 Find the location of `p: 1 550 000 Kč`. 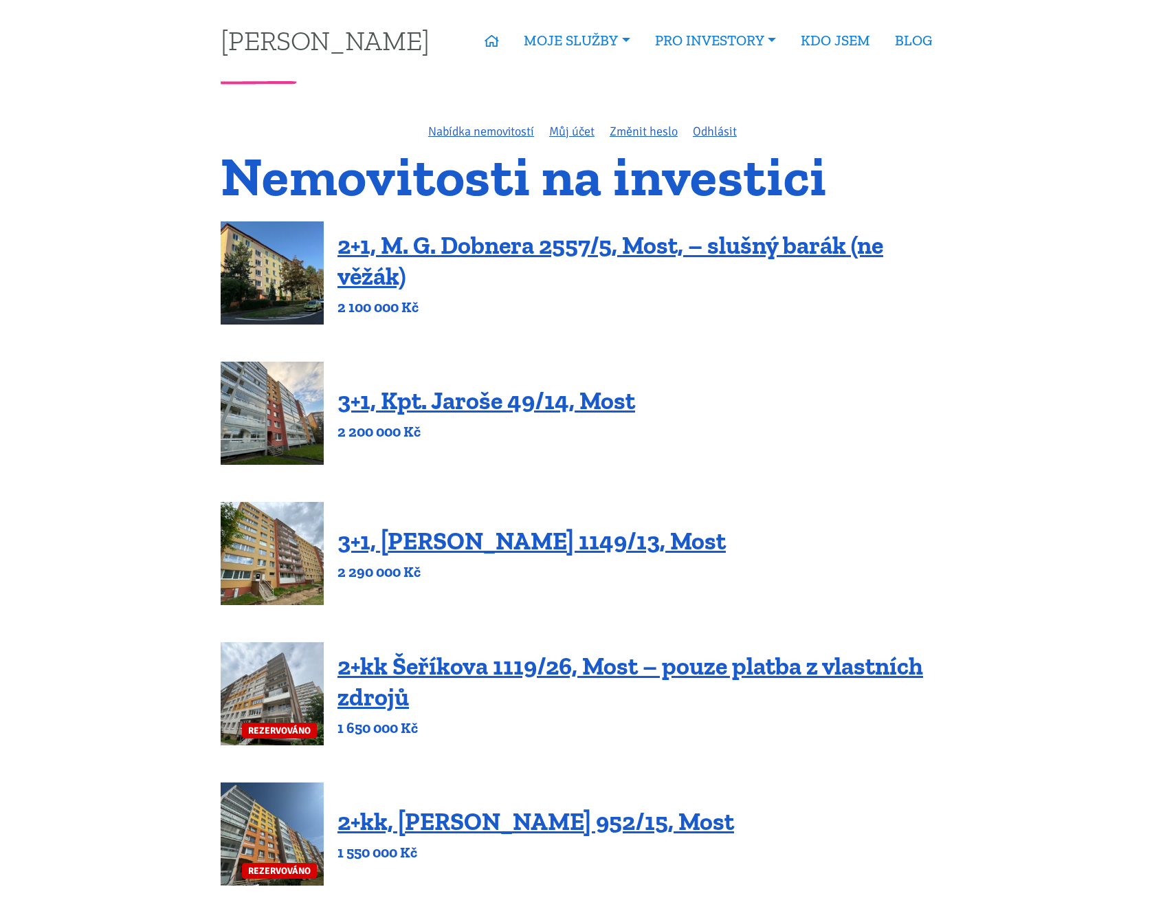

p: 1 550 000 Kč is located at coordinates (535, 852).